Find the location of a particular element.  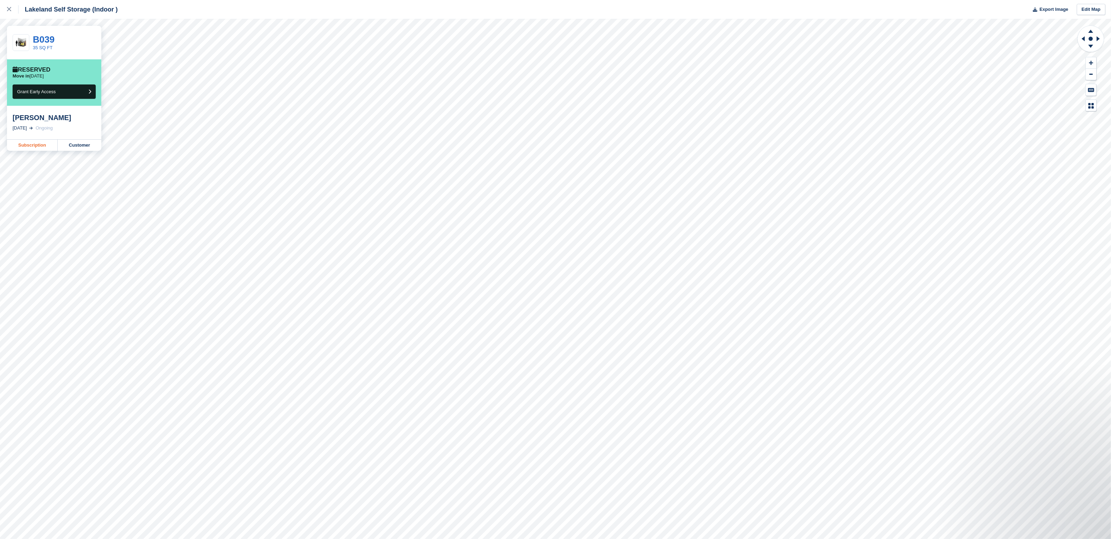

div: Lakeland Self Storage (Indoor ) is located at coordinates (68, 9).